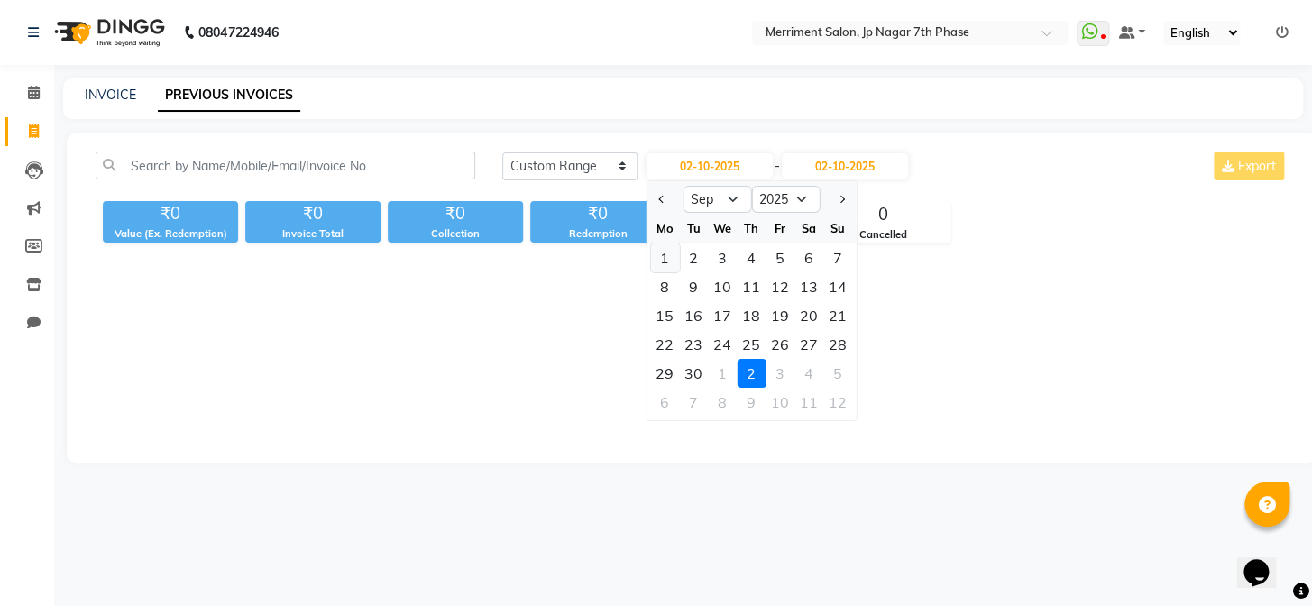 The width and height of the screenshot is (1312, 606). Describe the element at coordinates (693, 344) in the screenshot. I see `div: 23` at that location.